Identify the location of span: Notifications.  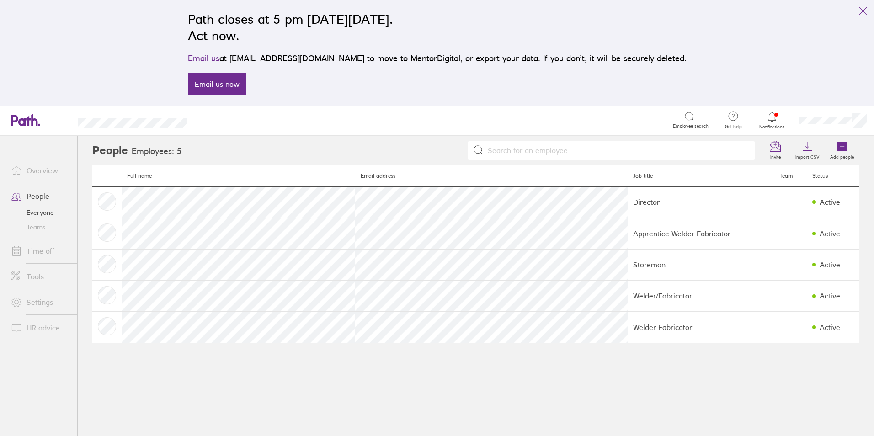
(772, 127).